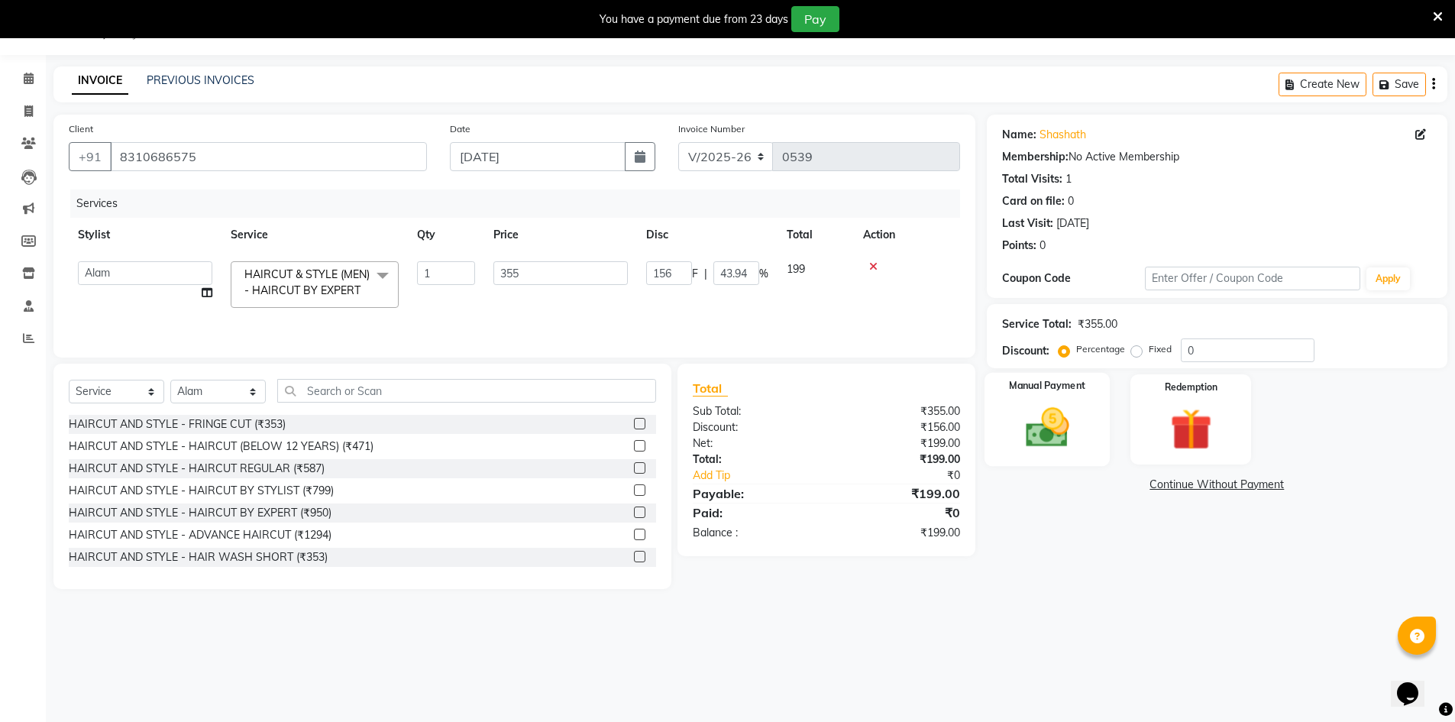  I want to click on div: Total Visits:, so click(1032, 179).